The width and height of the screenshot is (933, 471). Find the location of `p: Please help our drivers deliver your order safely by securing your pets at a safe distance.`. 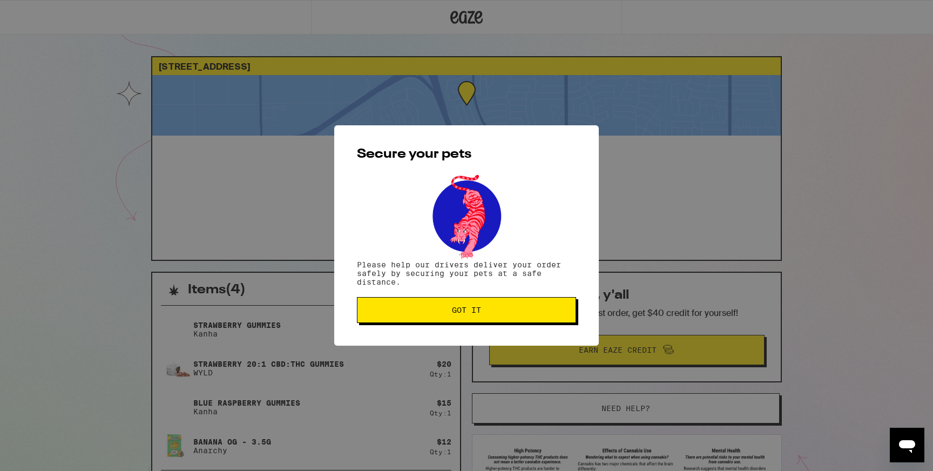

p: Please help our drivers deliver your order safely by securing your pets at a safe distance. is located at coordinates (466, 273).